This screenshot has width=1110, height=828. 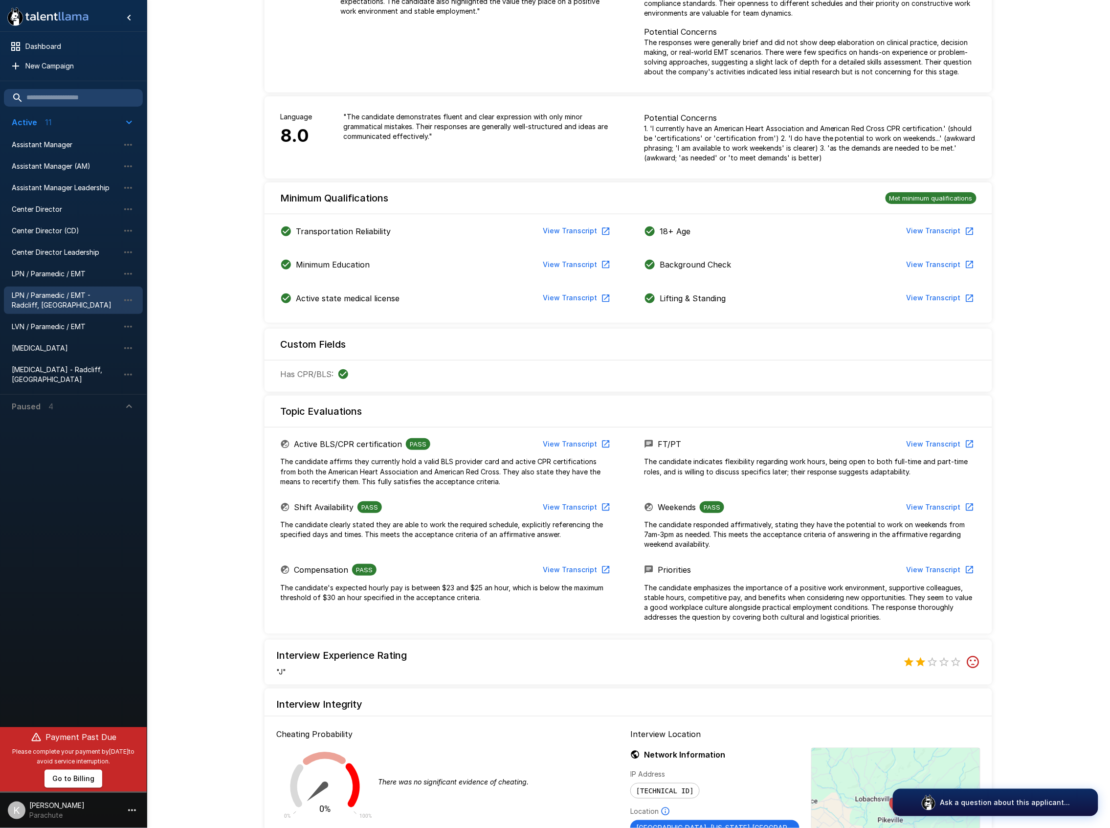 What do you see at coordinates (341, 655) in the screenshot?
I see `h6: Interview Experience Rating` at bounding box center [341, 655].